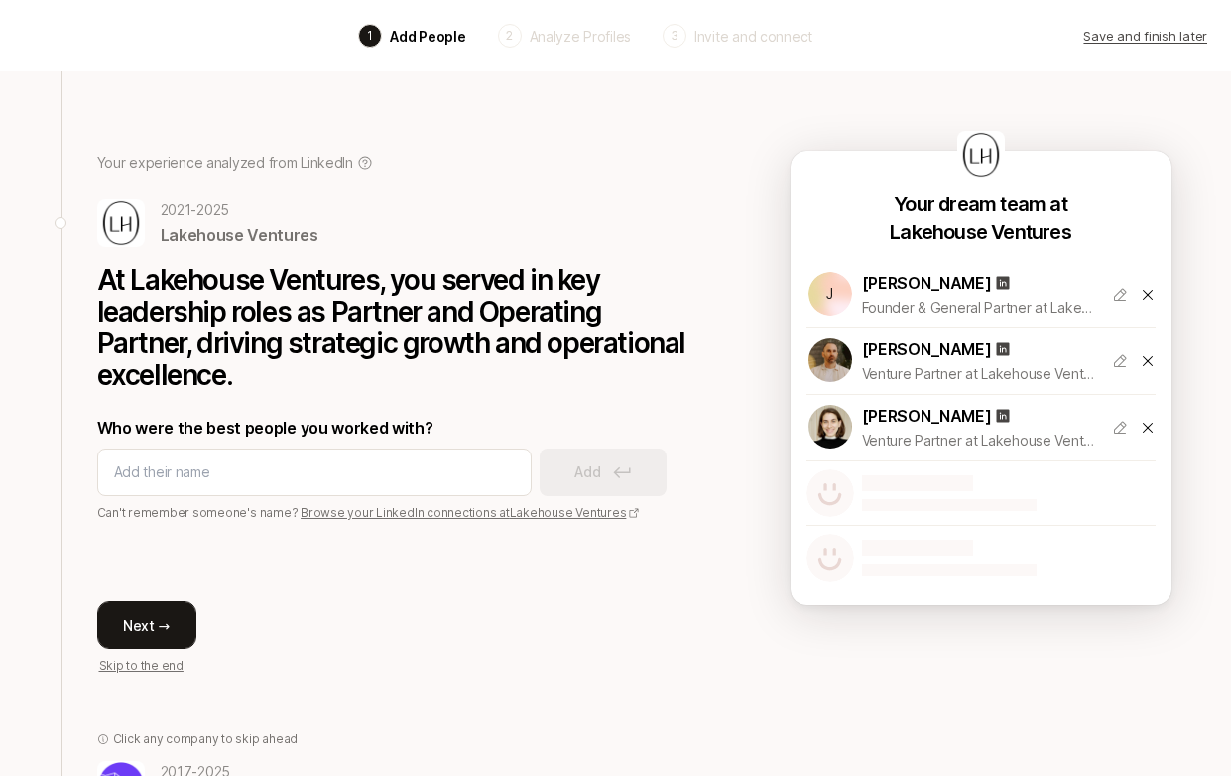  Describe the element at coordinates (428, 36) in the screenshot. I see `p: Add People` at that location.